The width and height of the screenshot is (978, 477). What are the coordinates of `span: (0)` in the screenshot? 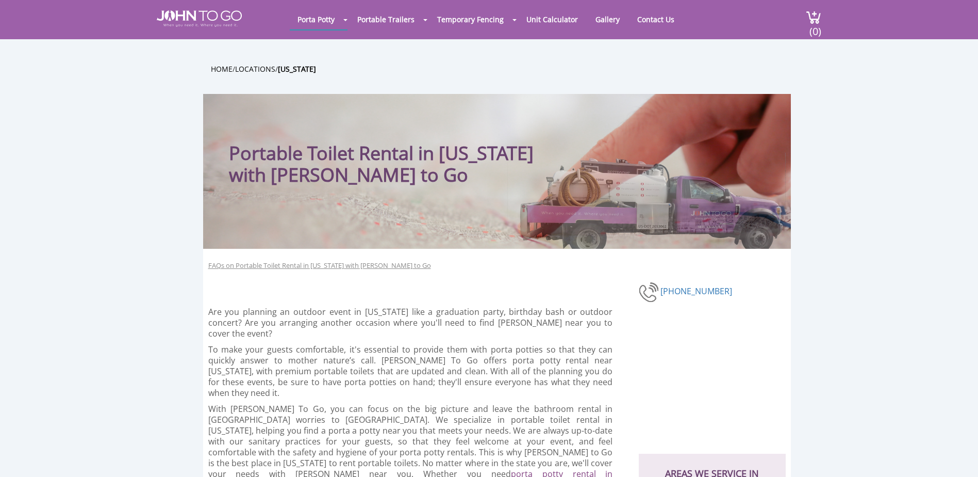 It's located at (815, 27).